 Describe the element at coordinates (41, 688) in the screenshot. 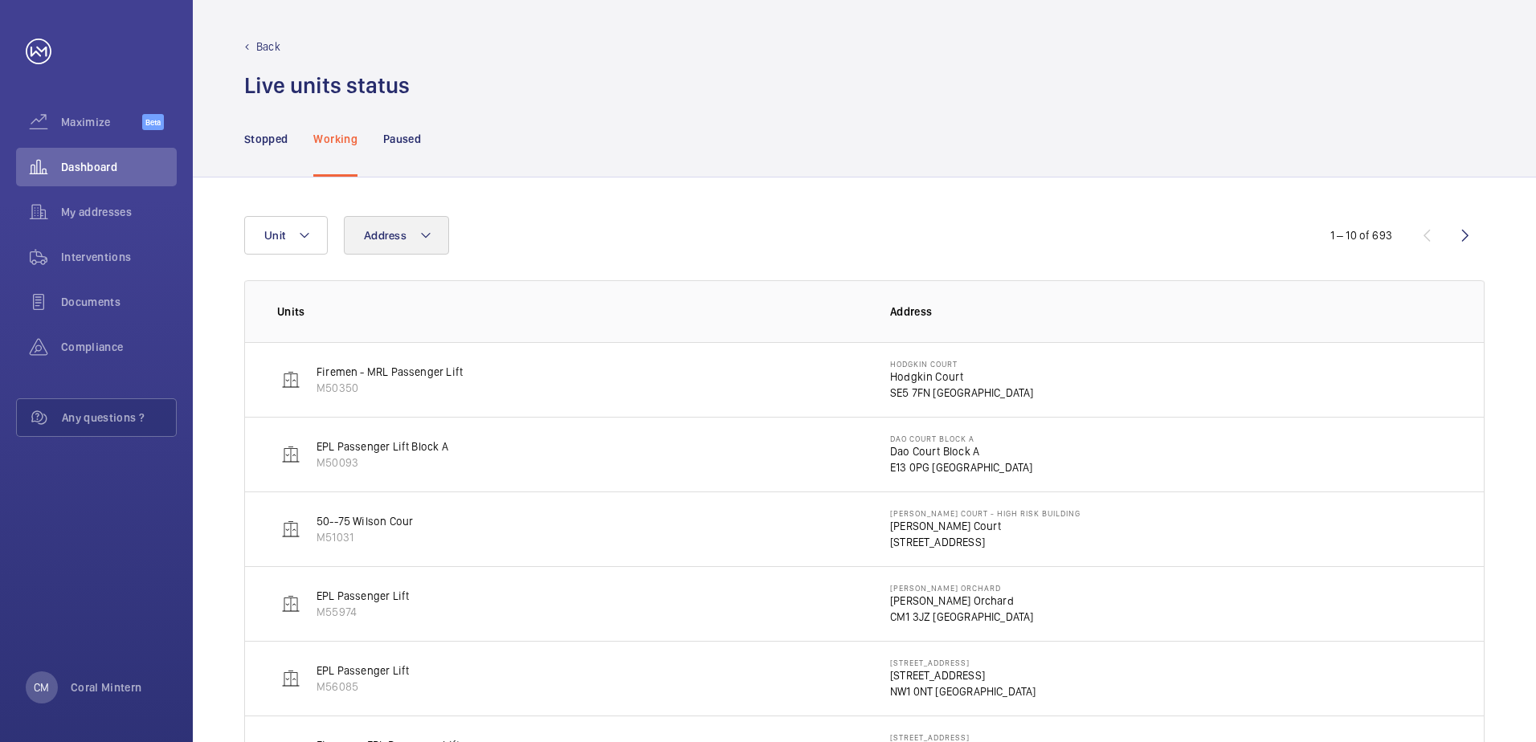

I see `p: CM` at that location.